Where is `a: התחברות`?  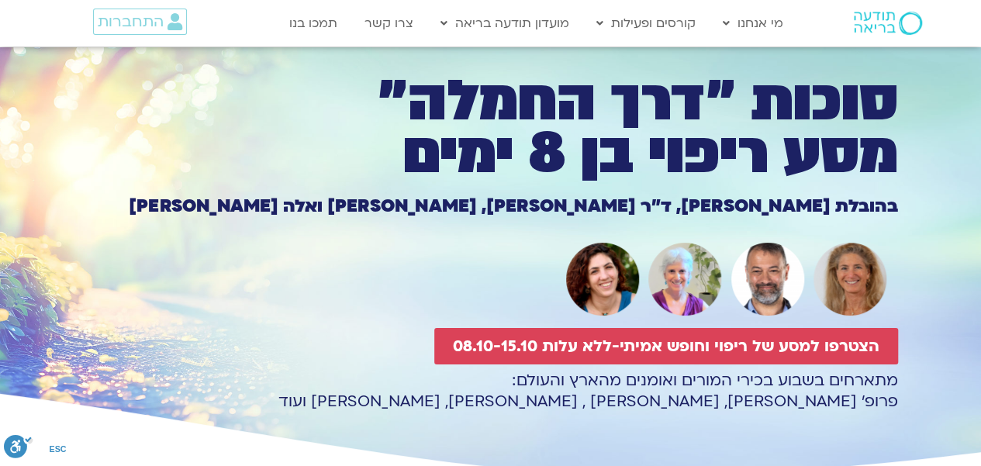
a: התחברות is located at coordinates (140, 22).